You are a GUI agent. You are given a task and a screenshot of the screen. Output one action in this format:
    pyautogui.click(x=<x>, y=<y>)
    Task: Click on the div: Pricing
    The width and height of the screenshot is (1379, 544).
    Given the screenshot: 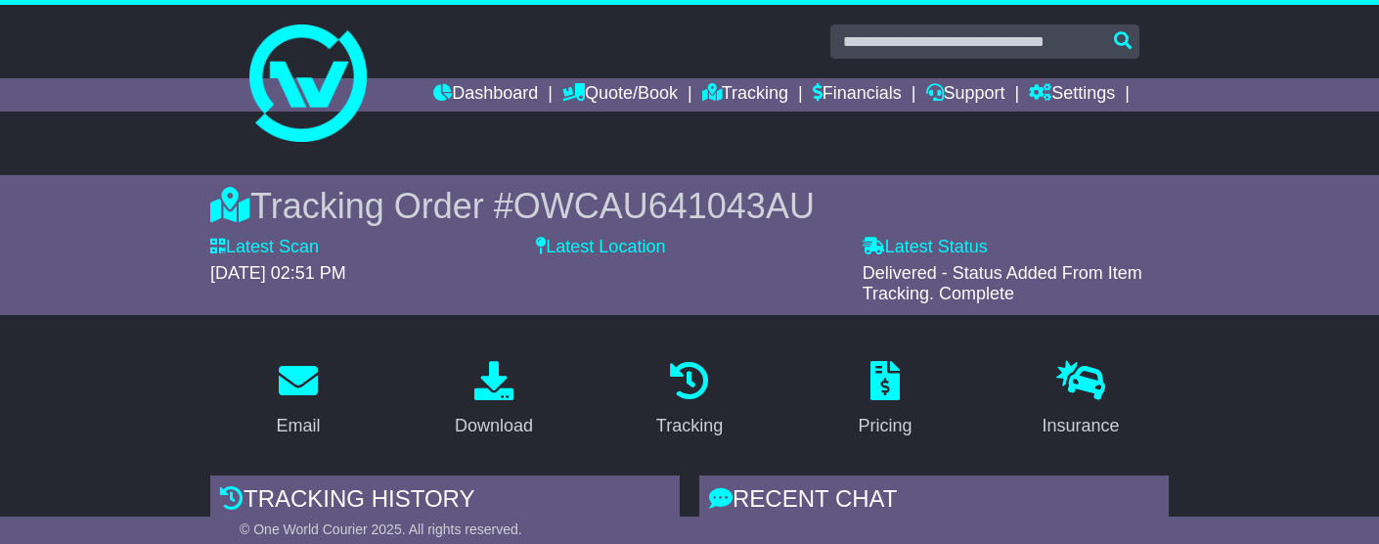 What is the action you would take?
    pyautogui.click(x=884, y=425)
    